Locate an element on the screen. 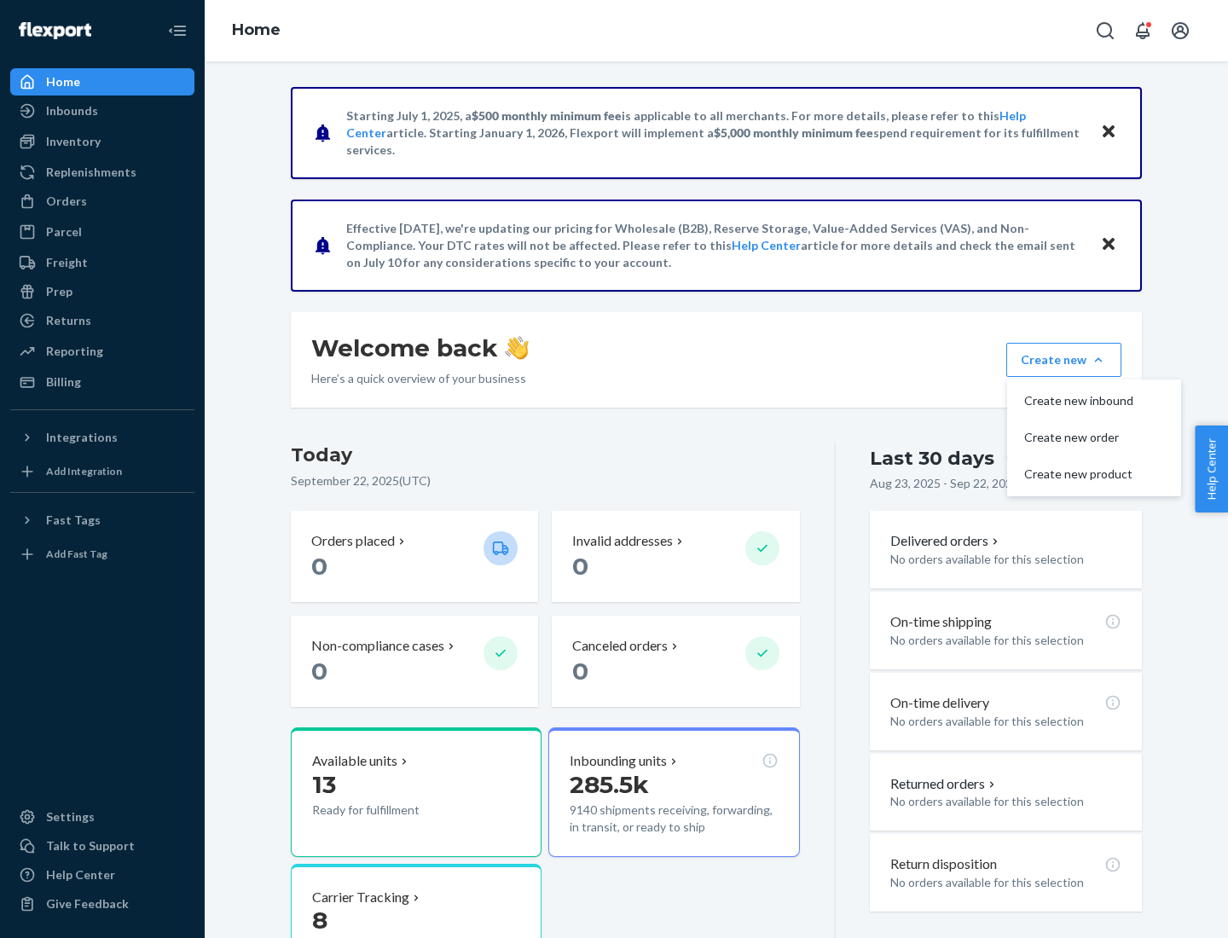 The width and height of the screenshot is (1228, 938). p: On-time delivery is located at coordinates (940, 703).